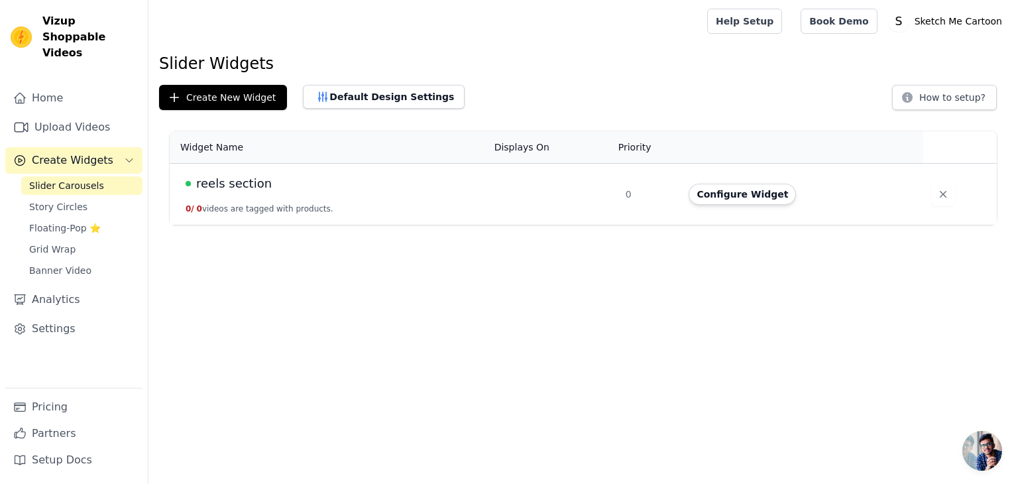  I want to click on button: Configure Widget, so click(742, 194).